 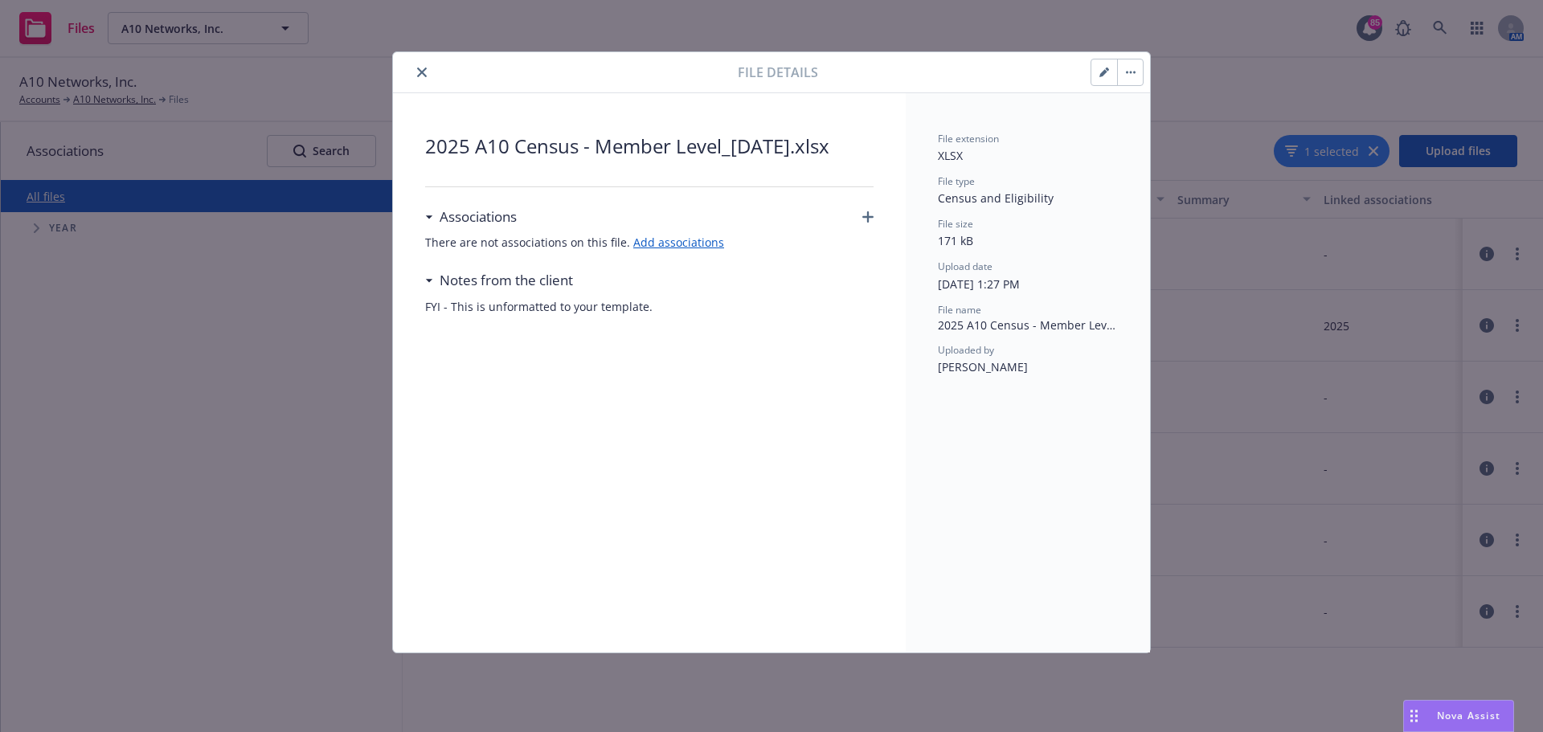 I want to click on span: File details, so click(x=778, y=72).